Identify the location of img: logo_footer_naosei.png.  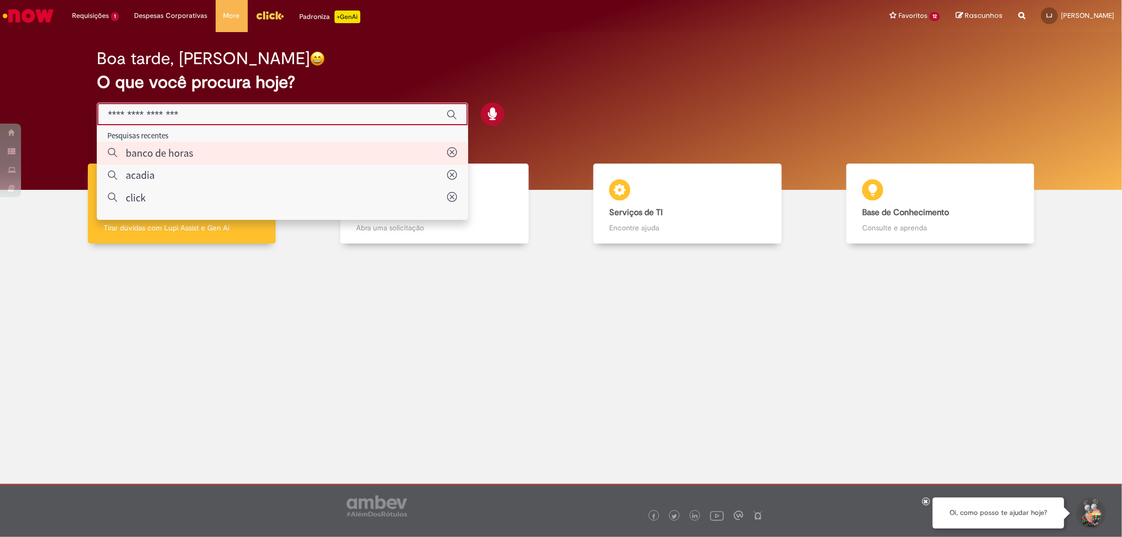
(758, 516).